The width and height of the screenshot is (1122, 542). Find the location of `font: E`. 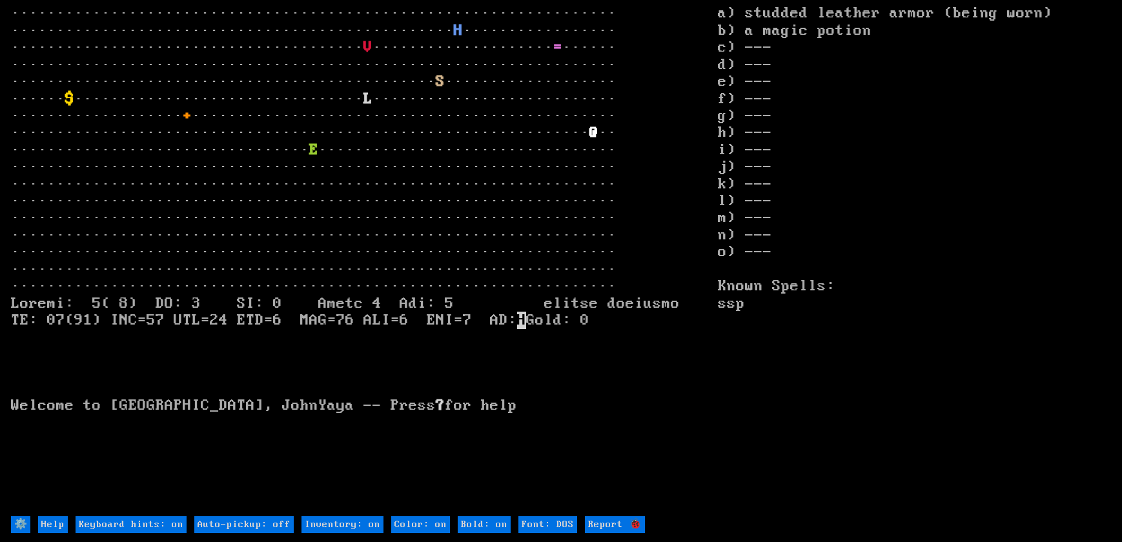

font: E is located at coordinates (314, 150).